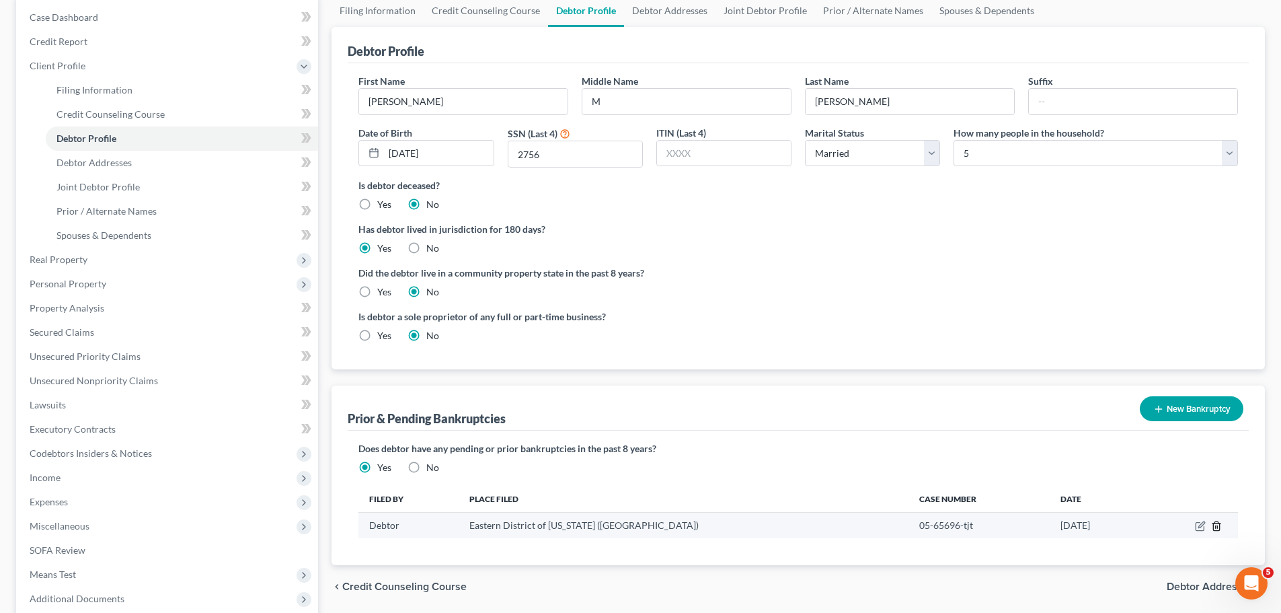  I want to click on label: Did the debtor live in a community property state in the past 8 years?, so click(798, 272).